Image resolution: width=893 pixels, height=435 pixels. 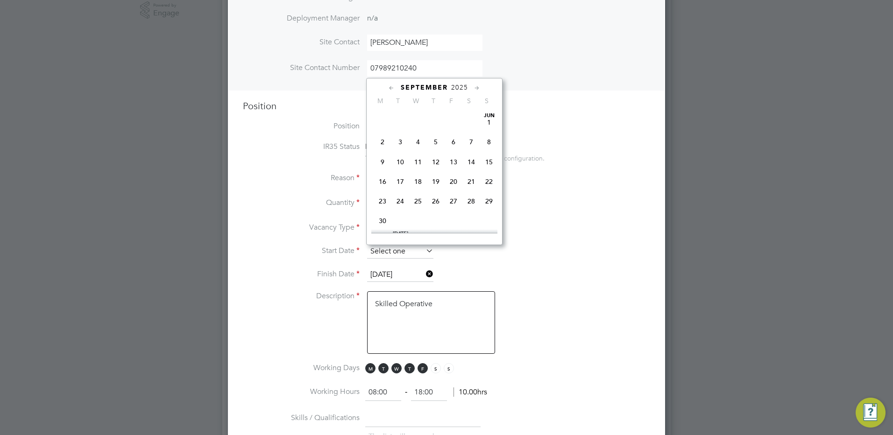 What do you see at coordinates (489, 201) in the screenshot?
I see `span: 29` at bounding box center [489, 201].